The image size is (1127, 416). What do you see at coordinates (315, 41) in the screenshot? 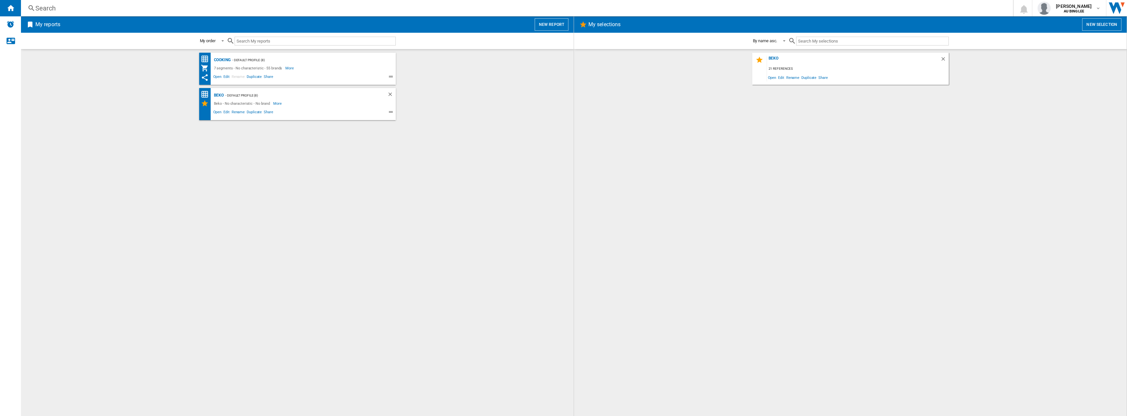
I see `input: Search My reports` at bounding box center [315, 41].